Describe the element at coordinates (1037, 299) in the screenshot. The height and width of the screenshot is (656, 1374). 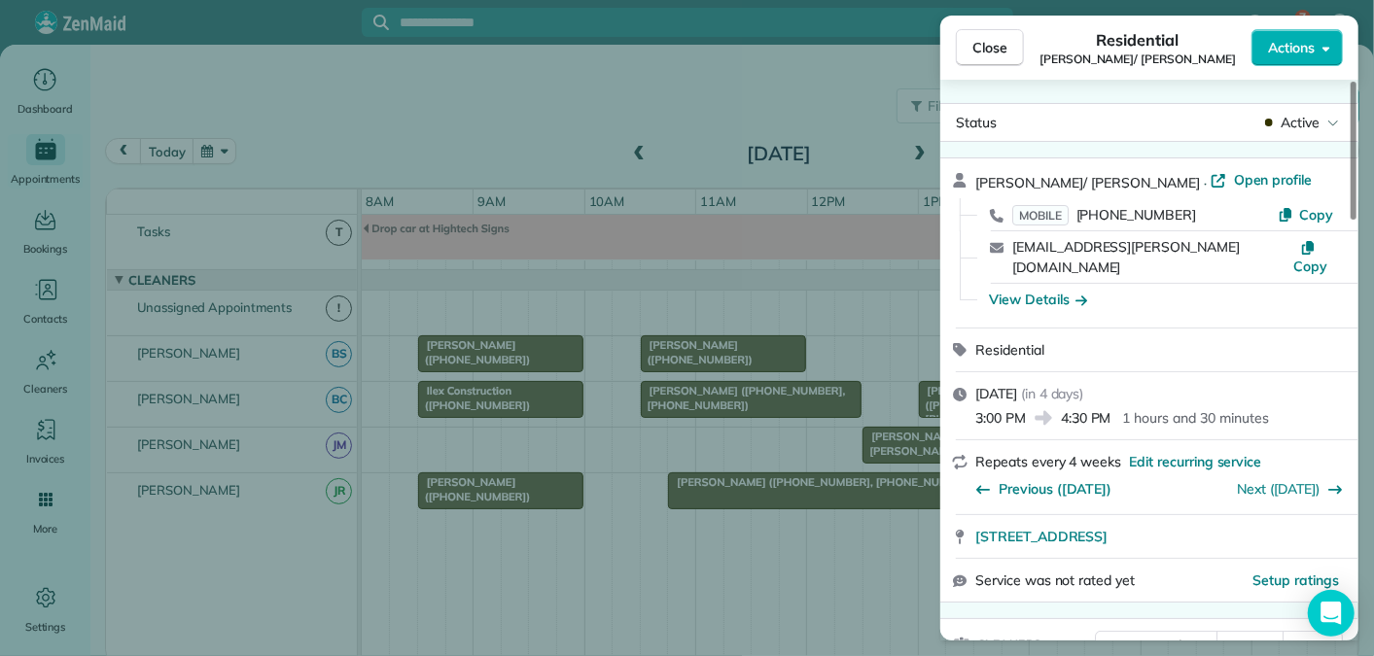
I see `div: View Details` at that location.